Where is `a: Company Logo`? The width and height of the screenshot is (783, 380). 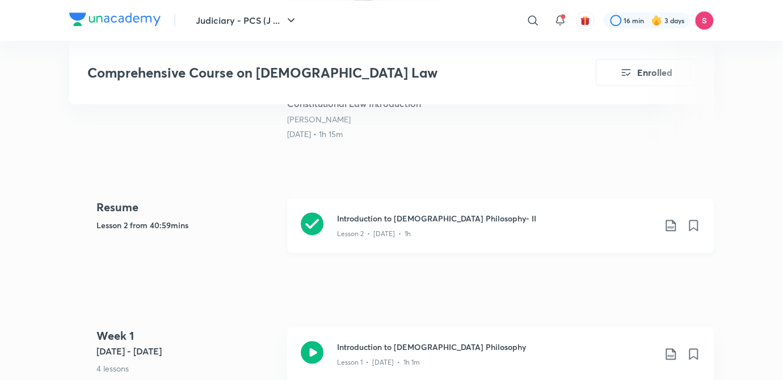 a: Company Logo is located at coordinates (115, 20).